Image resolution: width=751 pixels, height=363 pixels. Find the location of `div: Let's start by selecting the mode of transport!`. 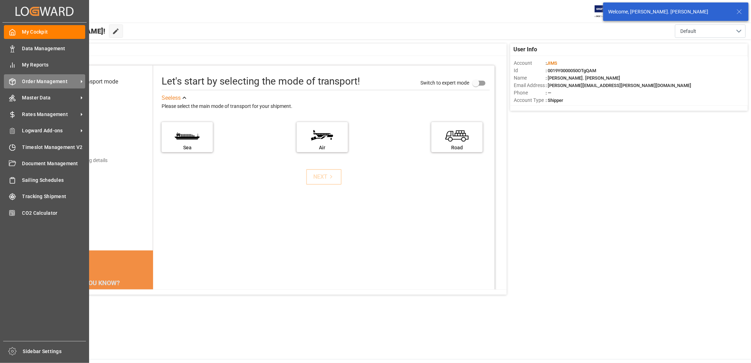

div: Let's start by selecting the mode of transport! is located at coordinates (260, 81).